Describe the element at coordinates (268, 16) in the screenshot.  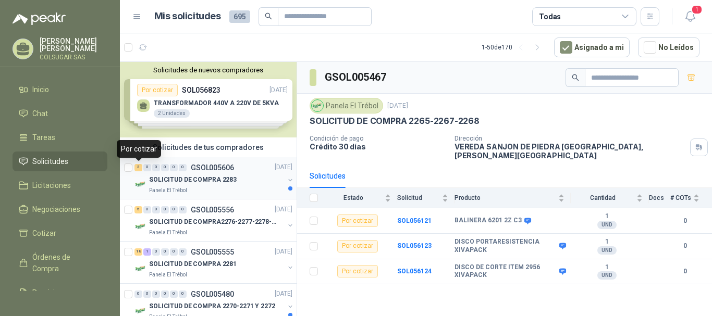
I see `span: search` at that location.